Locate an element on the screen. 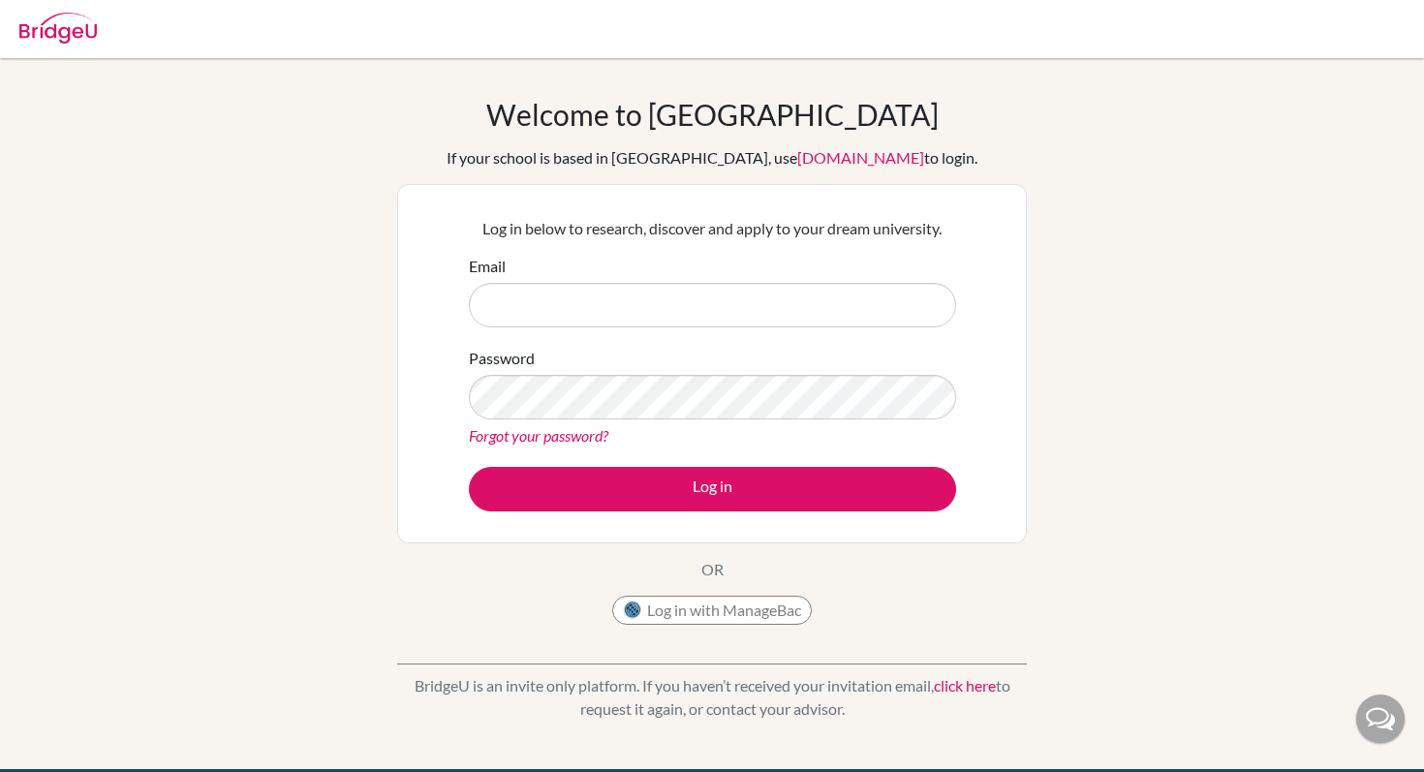 The image size is (1424, 772). label: Password is located at coordinates (502, 359).